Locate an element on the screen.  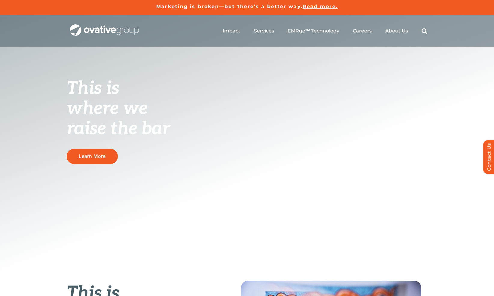
span: This is is located at coordinates (93, 88).